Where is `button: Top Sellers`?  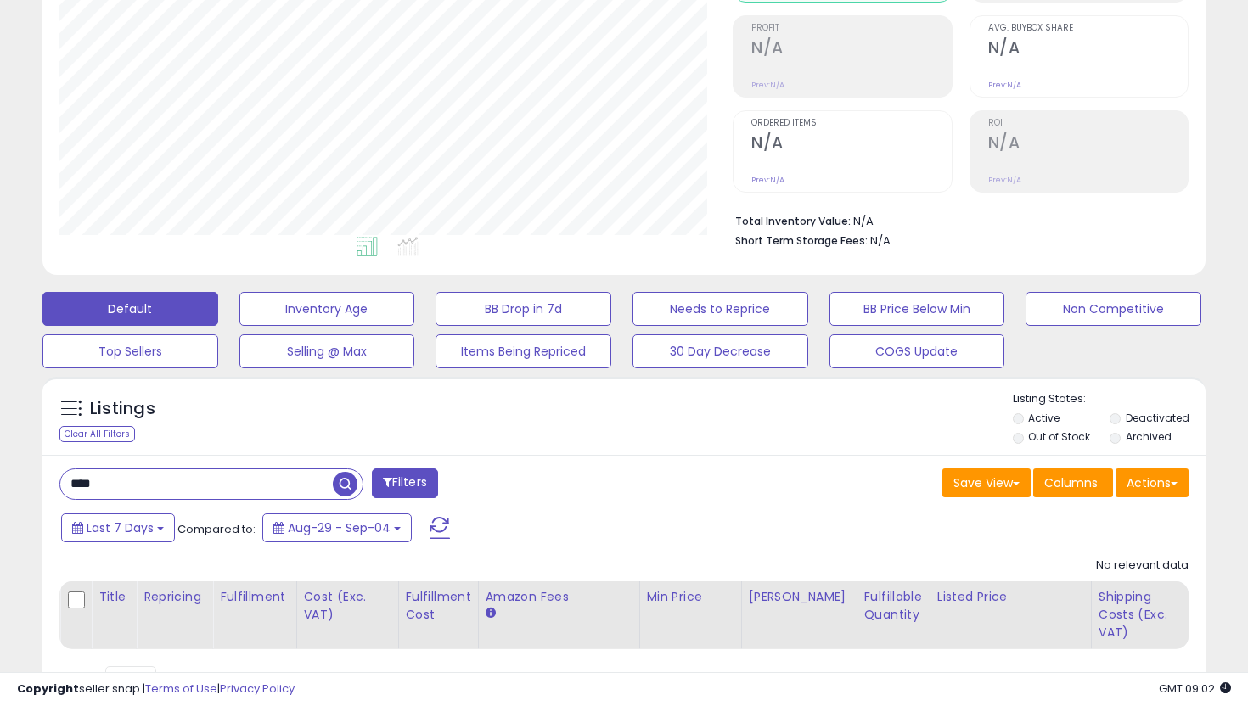 button: Top Sellers is located at coordinates (130, 351).